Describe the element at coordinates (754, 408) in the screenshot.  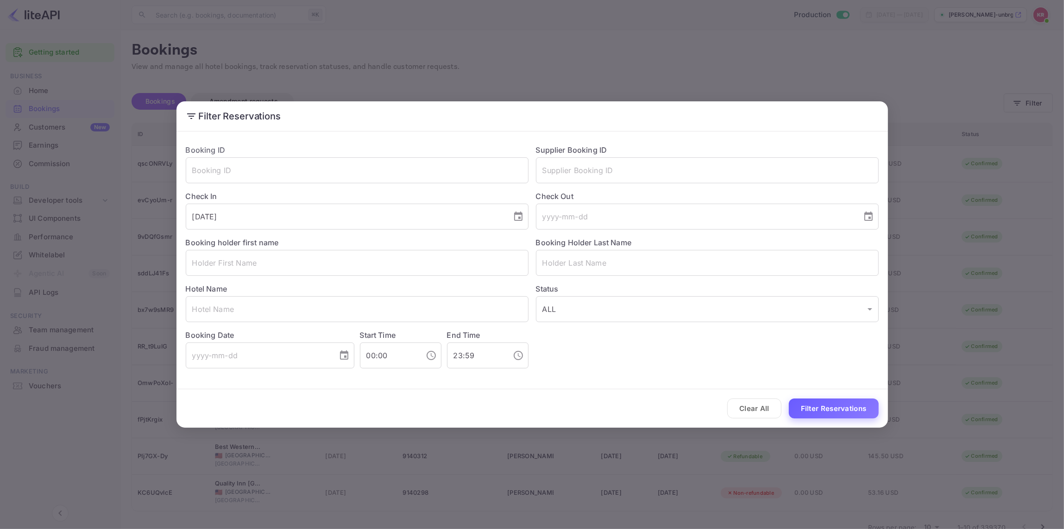
I see `button: Clear All` at that location.